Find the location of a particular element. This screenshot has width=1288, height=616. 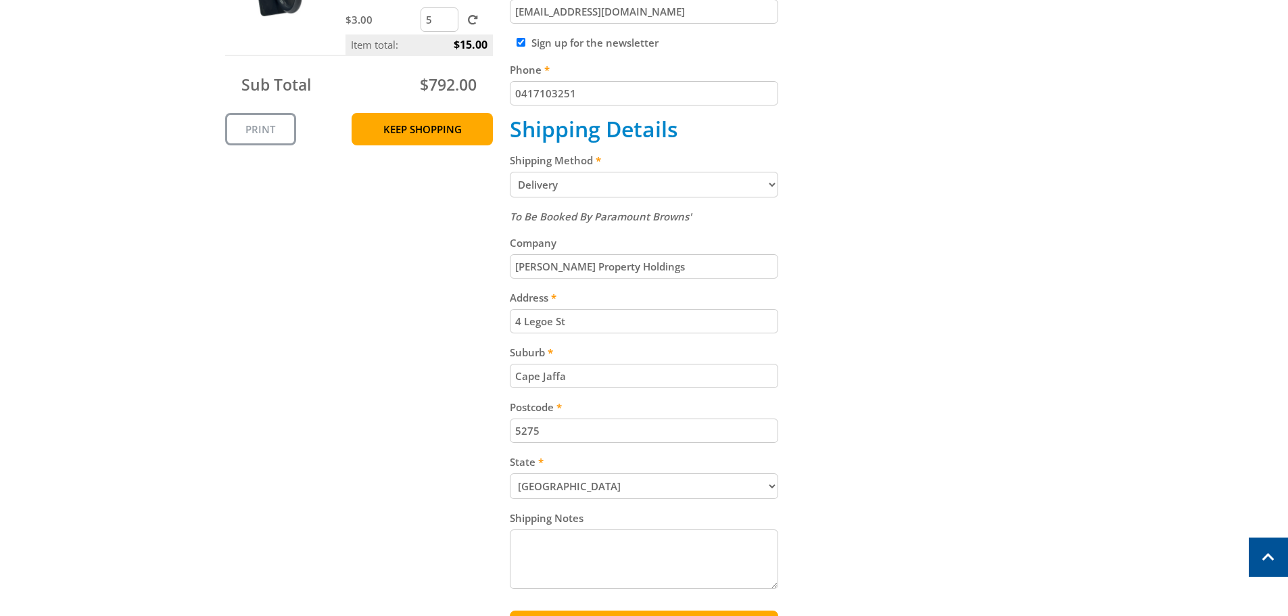

span: $792.00 is located at coordinates (448, 85).